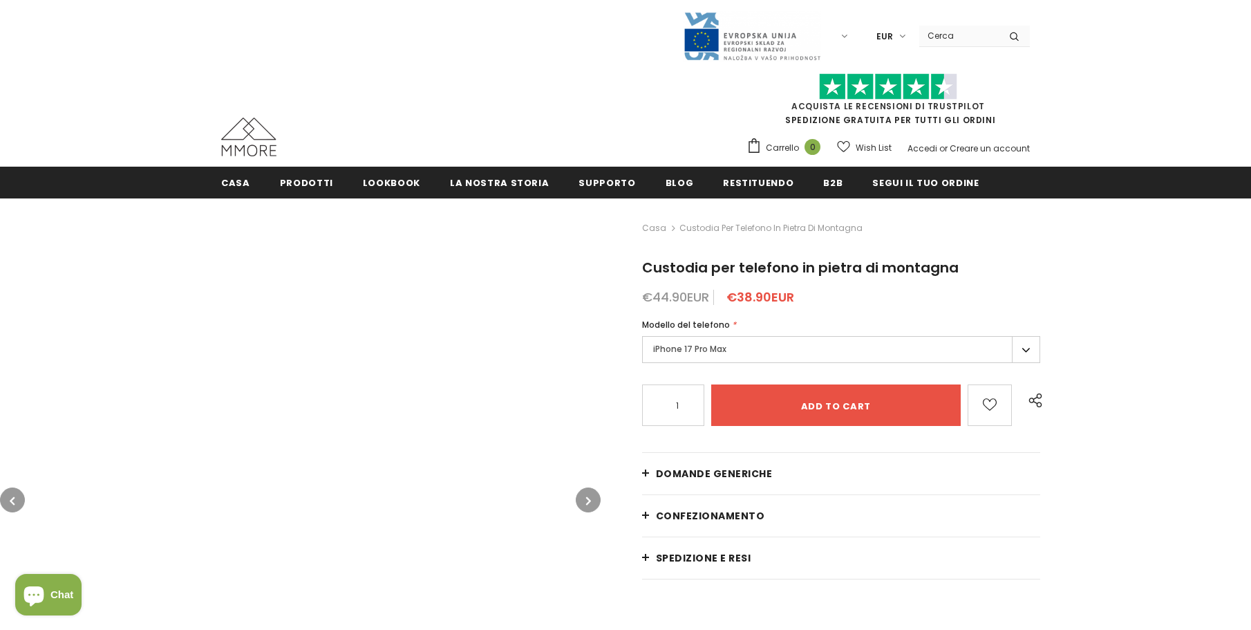 The width and height of the screenshot is (1251, 630). I want to click on a: La nostra storia, so click(499, 182).